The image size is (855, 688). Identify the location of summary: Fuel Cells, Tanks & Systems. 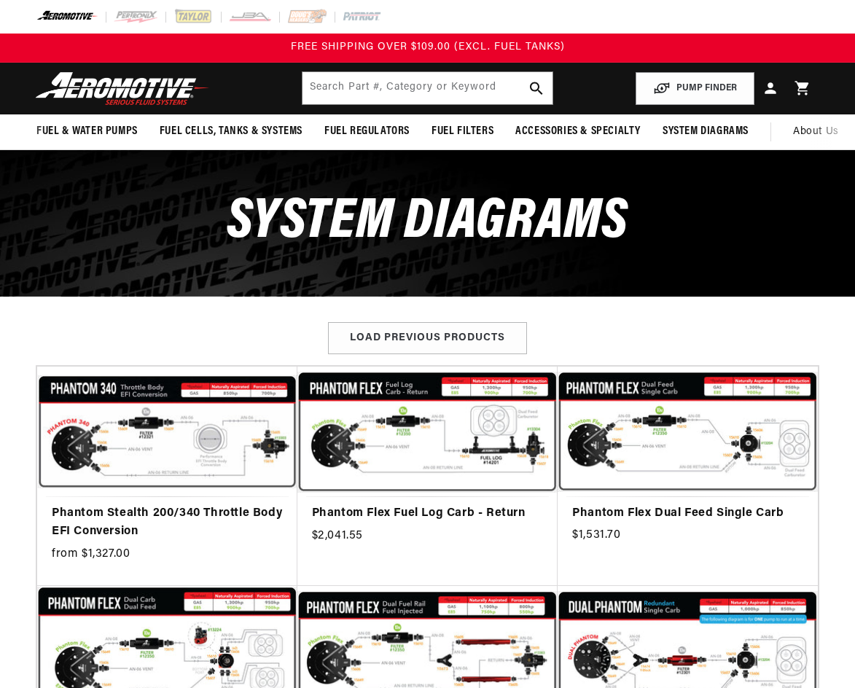
(231, 131).